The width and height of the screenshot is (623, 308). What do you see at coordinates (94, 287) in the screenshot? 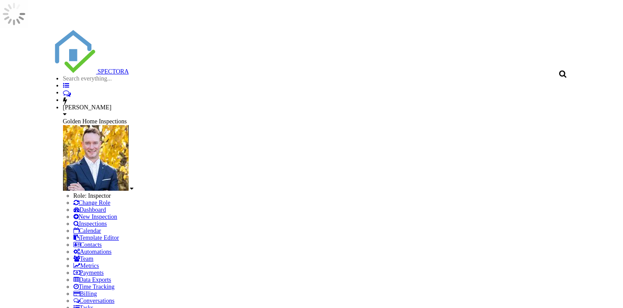
I see `a: Time Tracking` at bounding box center [94, 287].